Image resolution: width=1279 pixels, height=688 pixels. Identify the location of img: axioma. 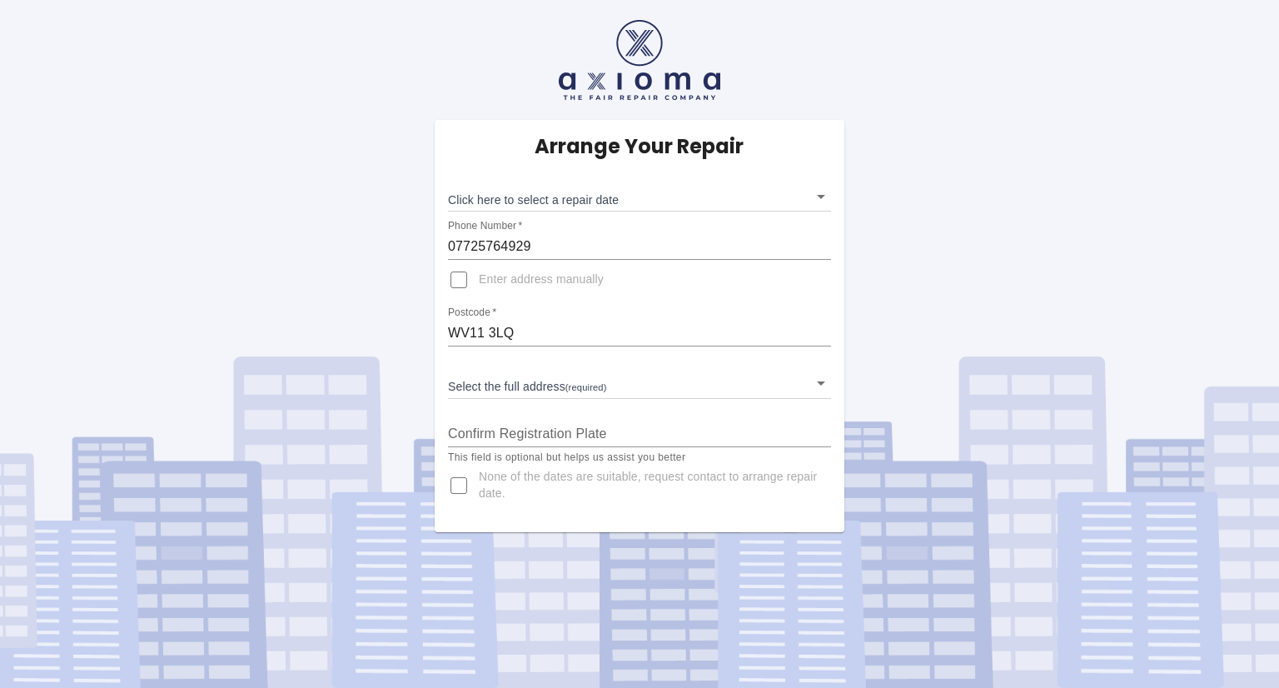
(639, 60).